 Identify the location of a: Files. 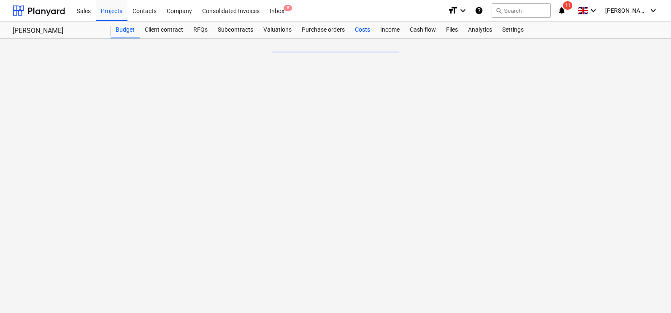
(452, 30).